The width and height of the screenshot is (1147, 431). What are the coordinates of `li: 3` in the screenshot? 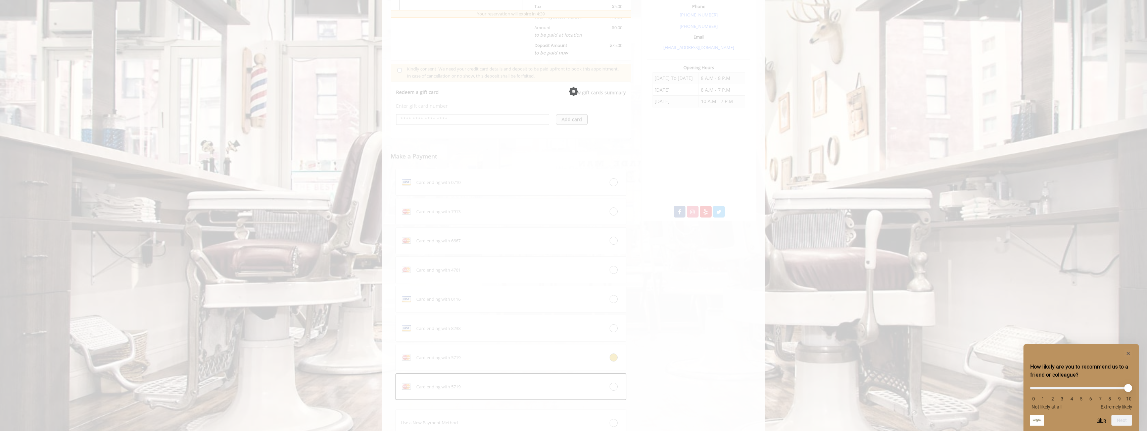 It's located at (1062, 399).